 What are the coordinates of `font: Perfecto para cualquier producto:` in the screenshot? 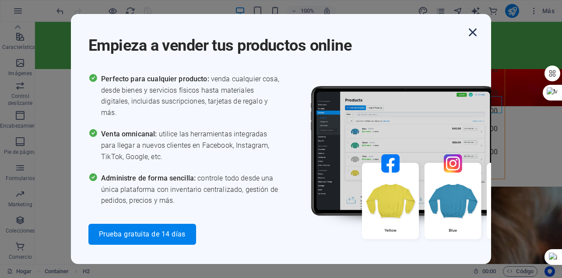 It's located at (155, 79).